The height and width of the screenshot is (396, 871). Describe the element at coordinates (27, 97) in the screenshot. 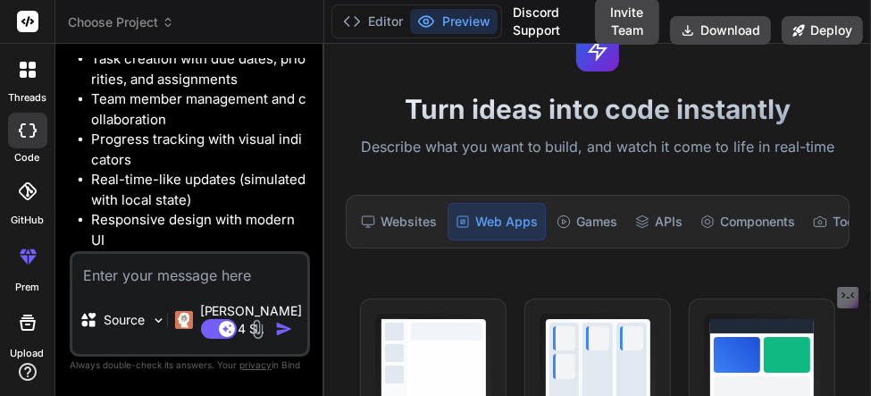

I see `label: threads` at that location.